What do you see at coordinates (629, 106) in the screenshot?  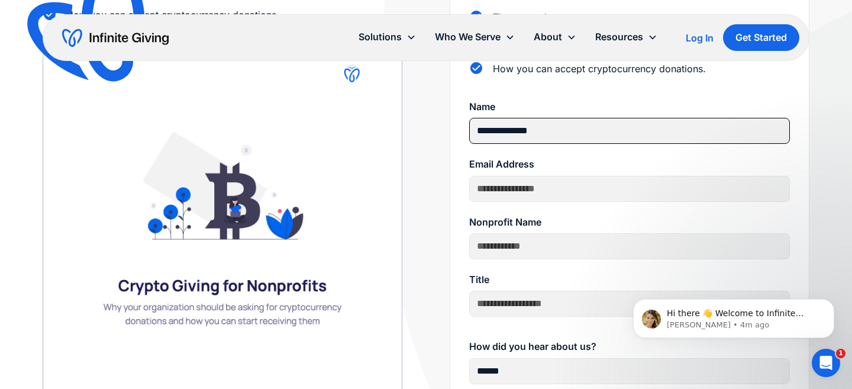 I see `label: Name` at bounding box center [629, 106].